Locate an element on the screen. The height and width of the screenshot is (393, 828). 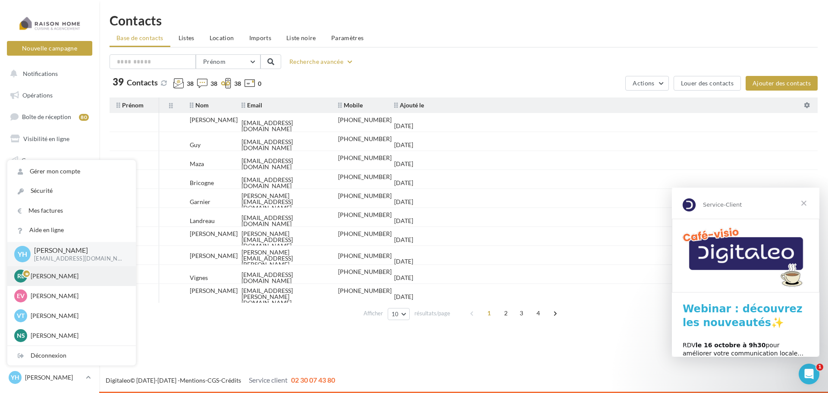
span: Ajouté le is located at coordinates (409, 105).